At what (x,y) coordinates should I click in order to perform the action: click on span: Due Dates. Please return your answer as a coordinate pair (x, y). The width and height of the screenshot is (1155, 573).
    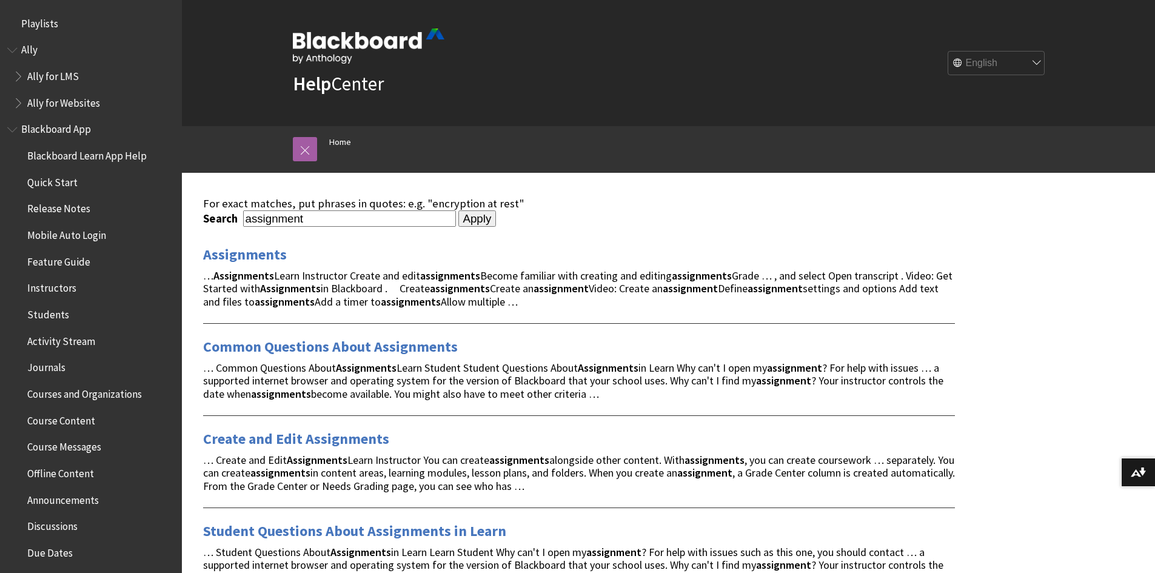
    Looking at the image, I should click on (50, 551).